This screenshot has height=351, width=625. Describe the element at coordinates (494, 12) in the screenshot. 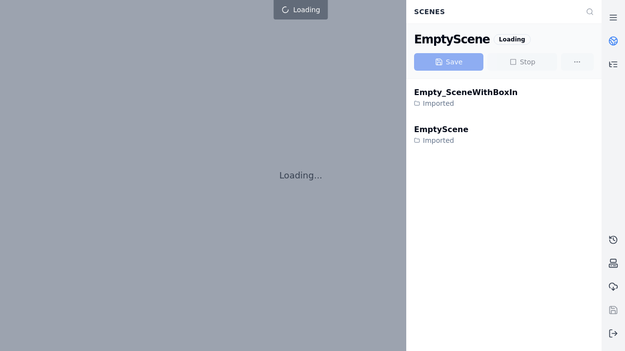

I see `div: Scenes` at that location.